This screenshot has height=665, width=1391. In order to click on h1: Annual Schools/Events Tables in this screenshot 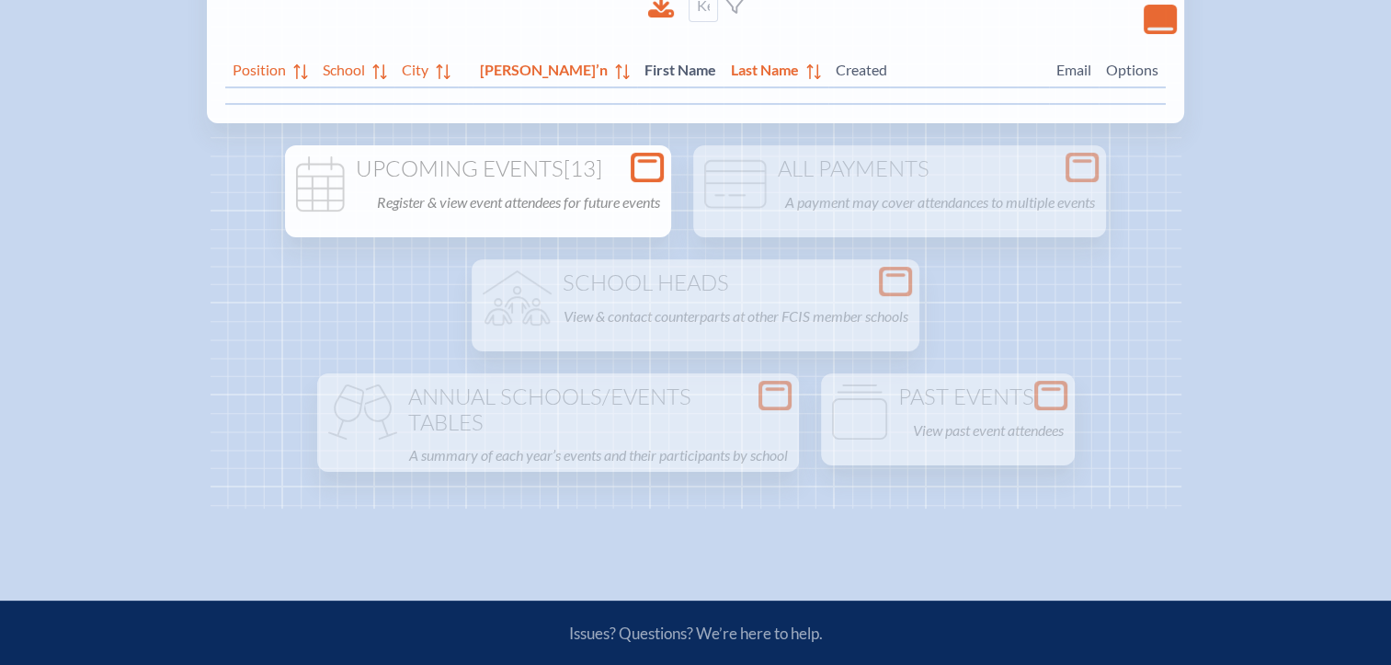, I will do `click(558, 409)`.